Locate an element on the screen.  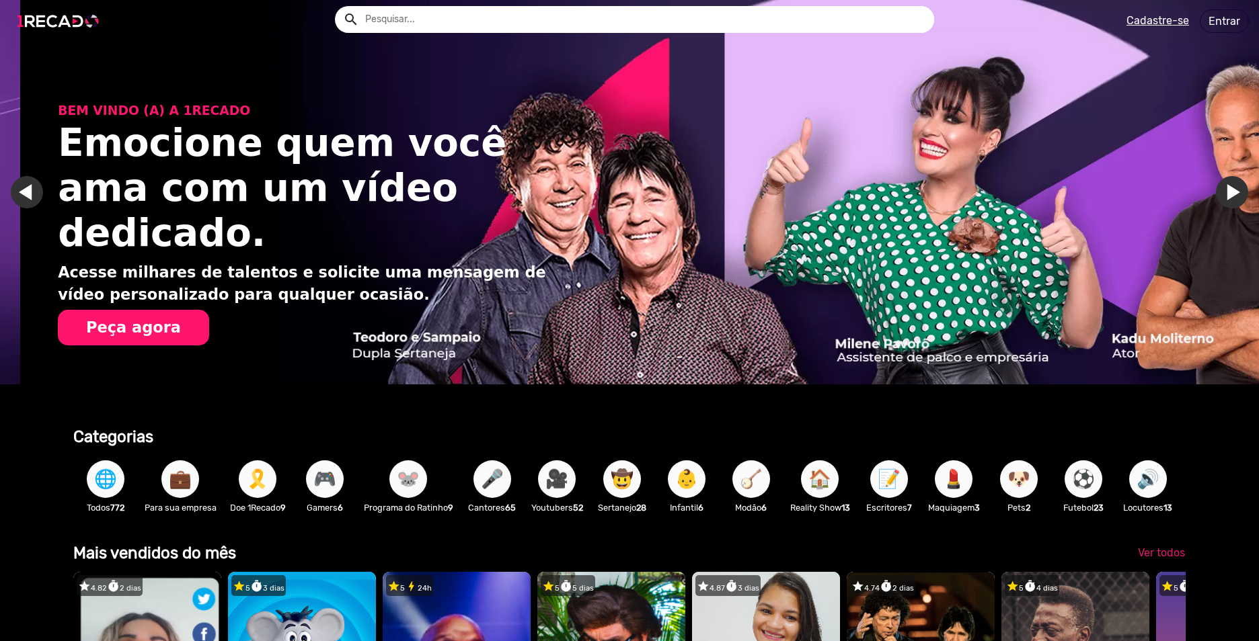
b: 7 is located at coordinates (909, 508).